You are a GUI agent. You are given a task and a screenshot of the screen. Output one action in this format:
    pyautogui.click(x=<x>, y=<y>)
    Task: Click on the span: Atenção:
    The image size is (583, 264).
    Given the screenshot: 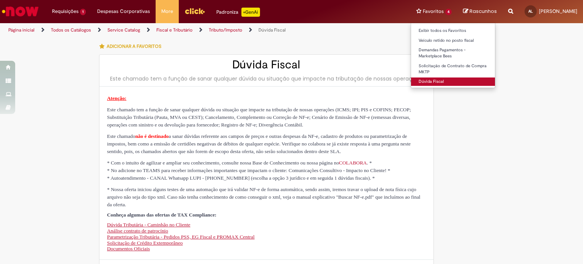 What is the action you would take?
    pyautogui.click(x=117, y=98)
    